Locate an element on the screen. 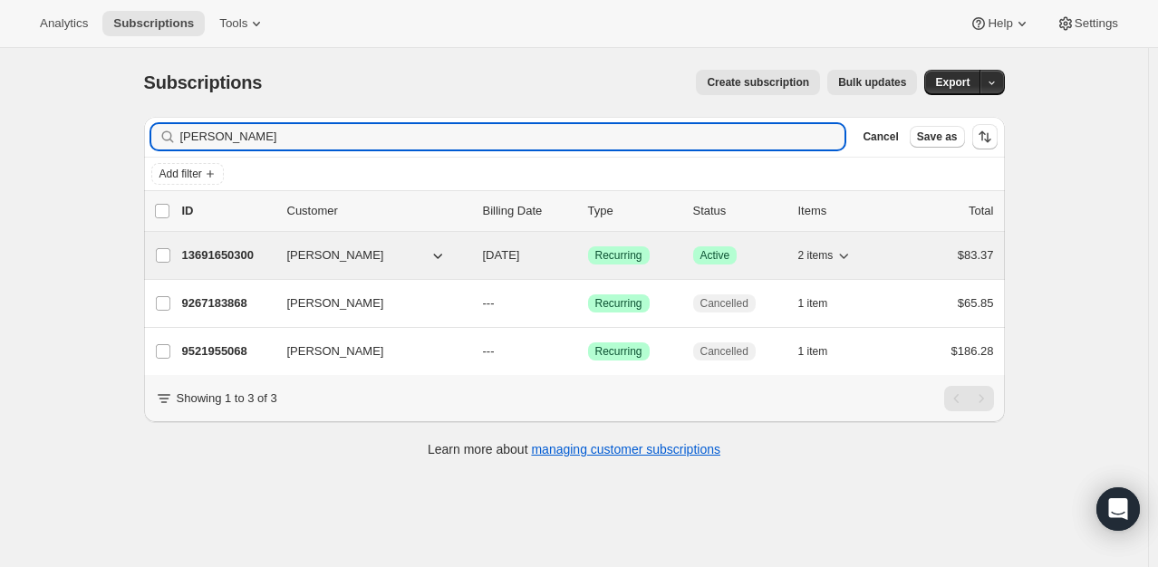 Image resolution: width=1158 pixels, height=567 pixels. p: 9267183868 is located at coordinates (227, 304).